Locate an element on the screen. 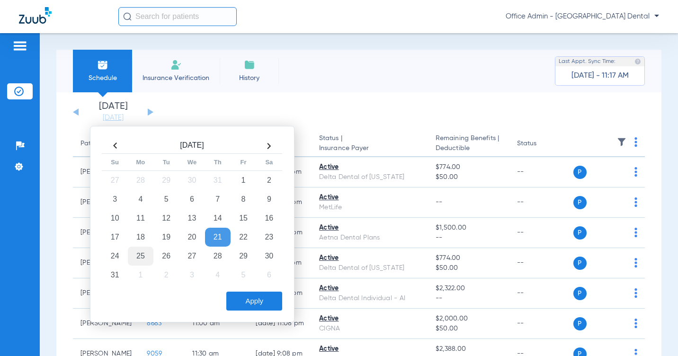 This screenshot has width=678, height=356. img: Zuub Logo is located at coordinates (35, 15).